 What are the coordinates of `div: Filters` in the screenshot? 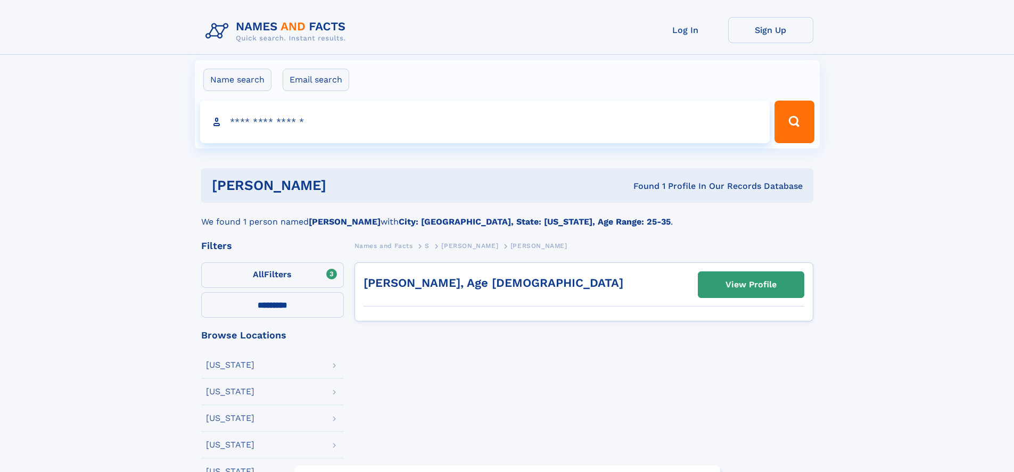 It's located at (272, 246).